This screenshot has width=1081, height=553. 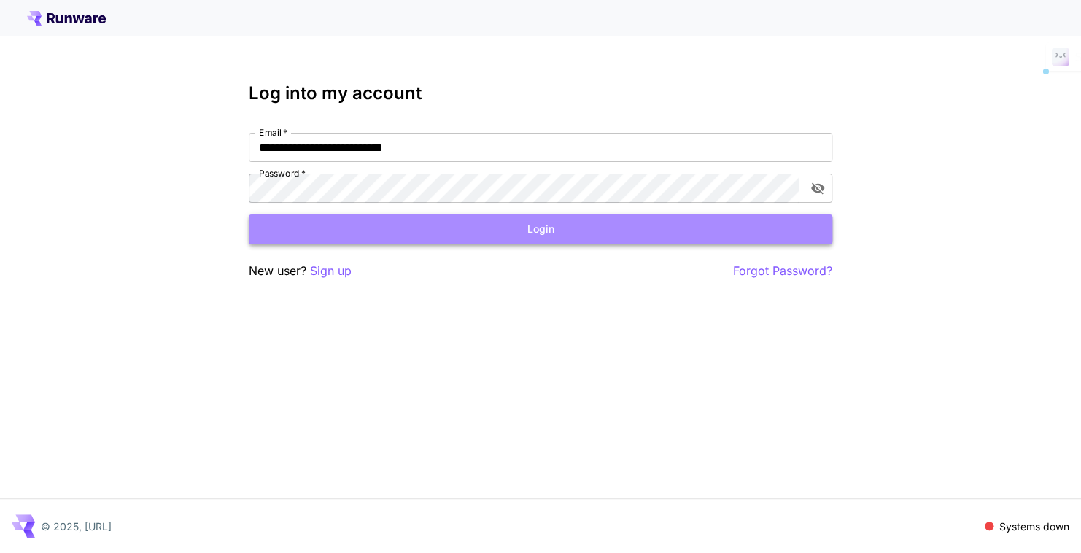 I want to click on p: Sign up, so click(x=330, y=271).